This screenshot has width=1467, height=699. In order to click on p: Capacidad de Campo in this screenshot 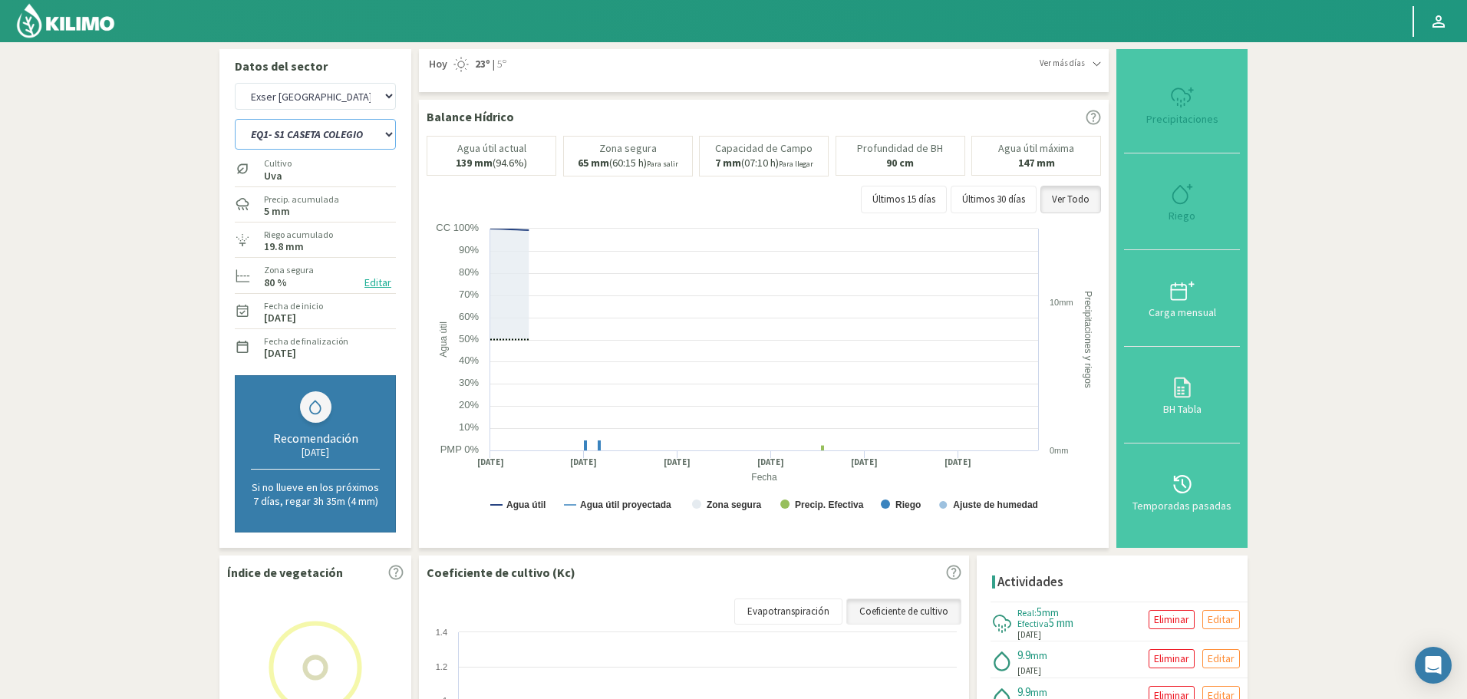, I will do `click(763, 148)`.